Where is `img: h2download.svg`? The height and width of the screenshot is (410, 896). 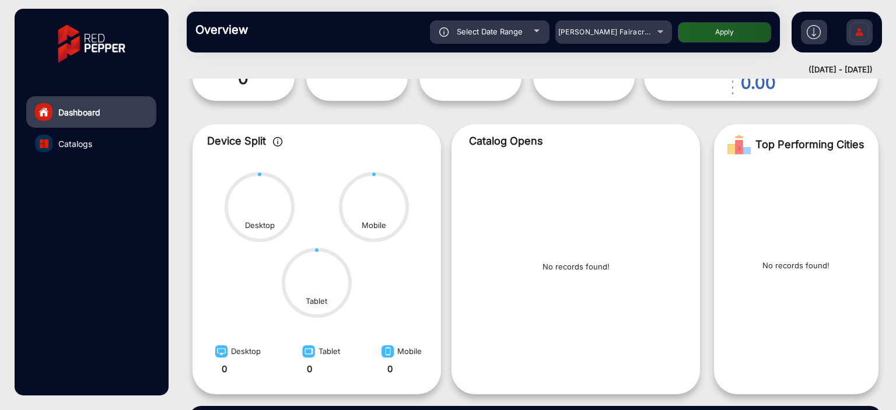
img: h2download.svg is located at coordinates (814, 32).